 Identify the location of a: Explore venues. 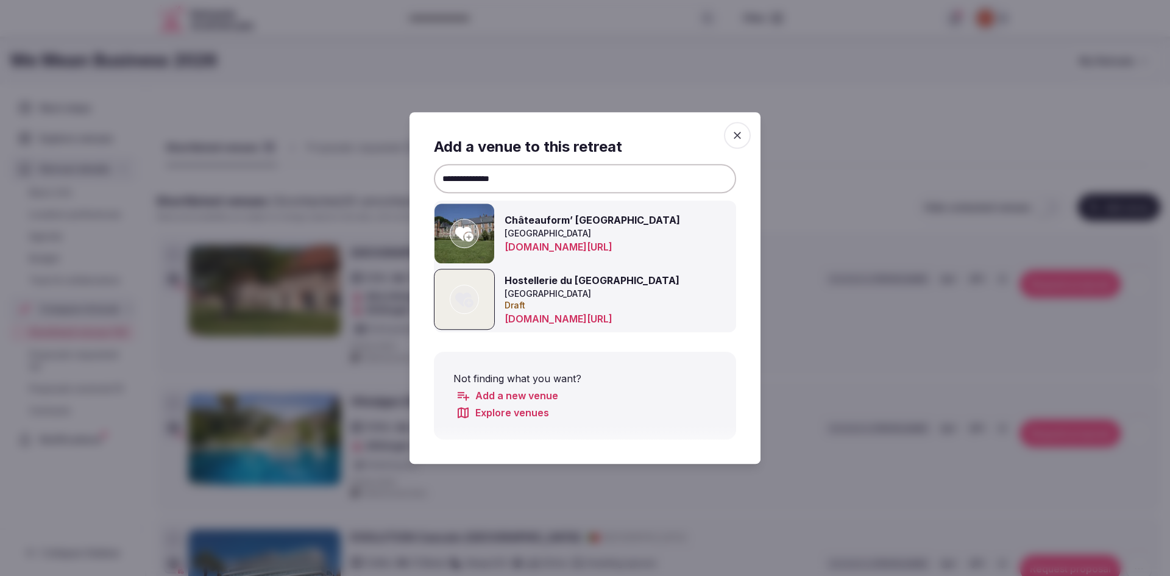
(502, 413).